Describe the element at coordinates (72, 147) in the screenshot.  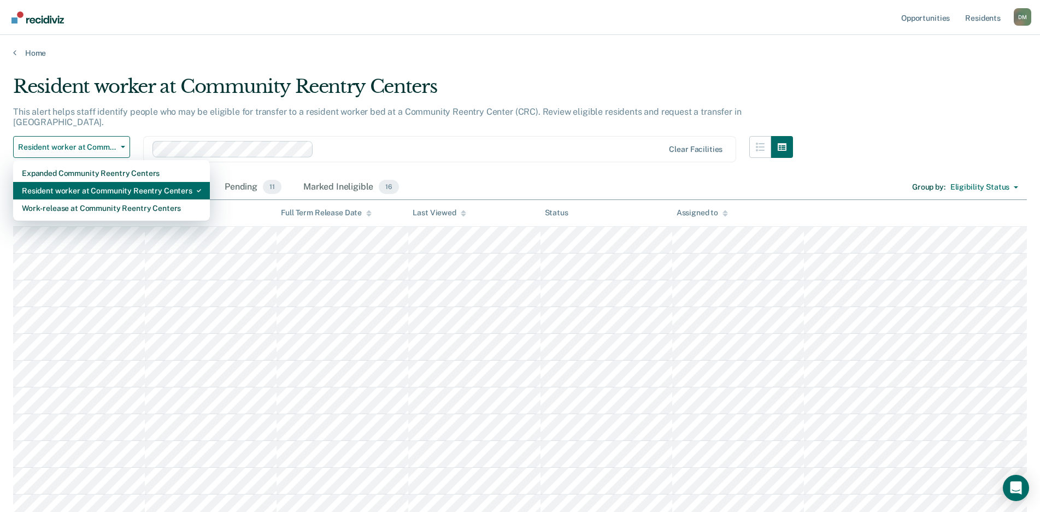
I see `button: Resident worker at Community Reentry Centers` at that location.